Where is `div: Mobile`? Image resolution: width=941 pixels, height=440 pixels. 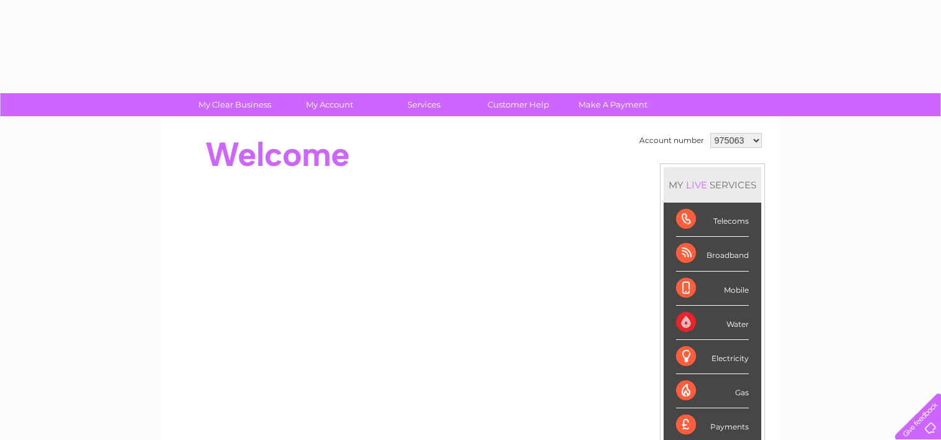
div: Mobile is located at coordinates (712, 289).